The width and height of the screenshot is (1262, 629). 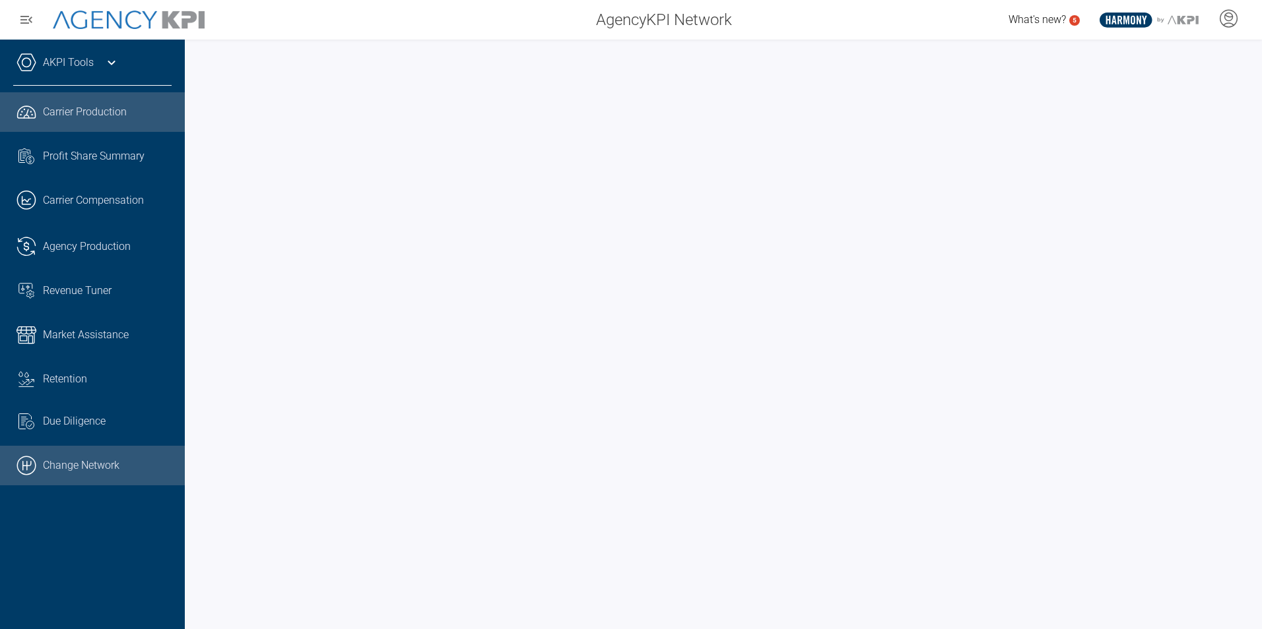 I want to click on span: Profit Share Summary, so click(x=94, y=156).